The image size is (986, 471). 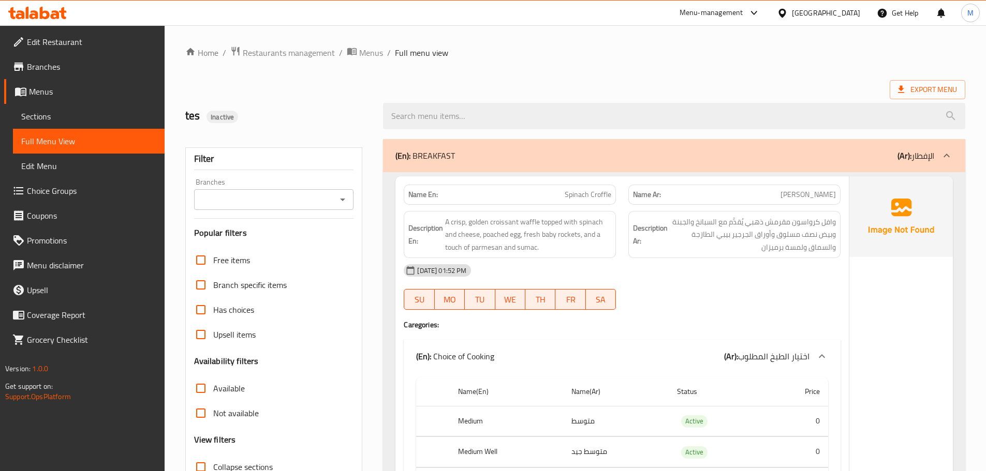 I want to click on span: MO, so click(x=450, y=300).